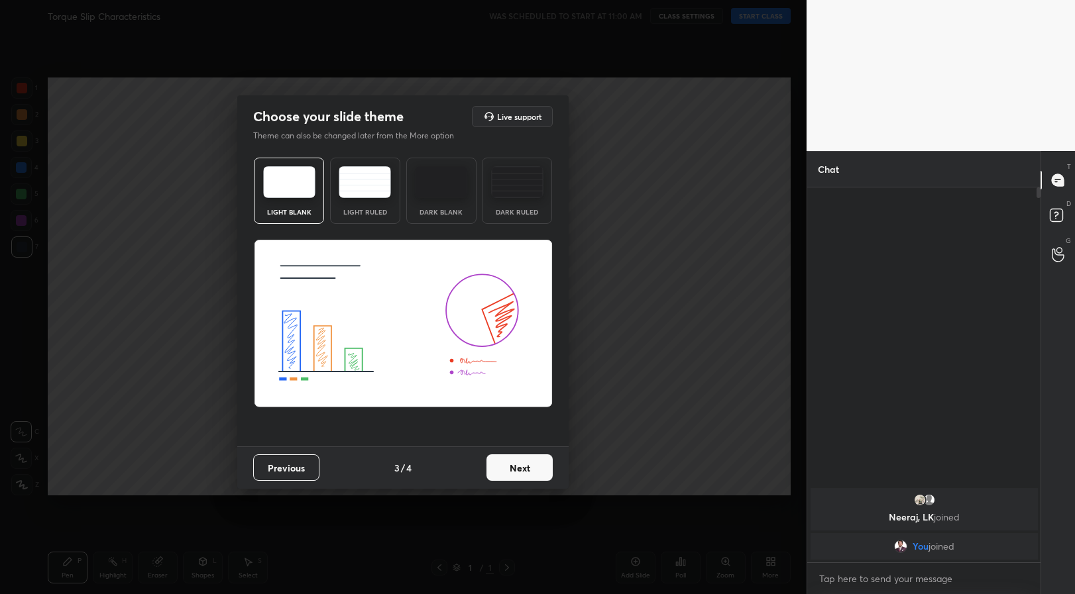 The height and width of the screenshot is (594, 1075). Describe the element at coordinates (441, 182) in the screenshot. I see `img: darkTheme.f0cc69e5.svg` at that location.